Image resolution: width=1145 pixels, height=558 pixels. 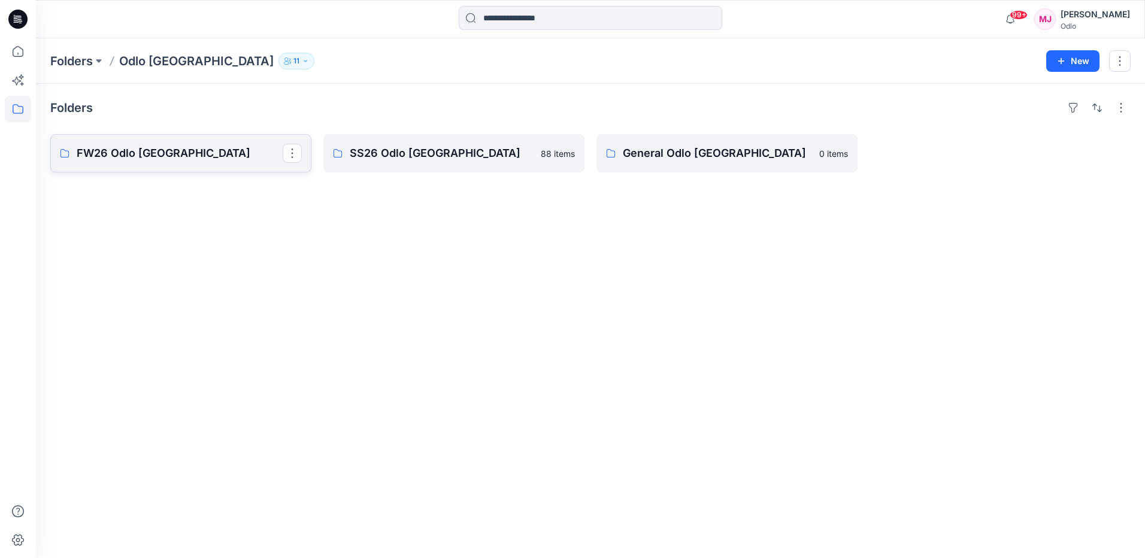 What do you see at coordinates (558, 153) in the screenshot?
I see `p: 88 items` at bounding box center [558, 153].